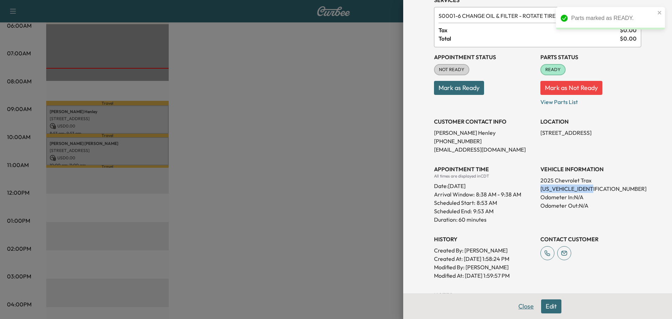 The height and width of the screenshot is (319, 672). I want to click on p: Scheduled Start:, so click(455, 203).